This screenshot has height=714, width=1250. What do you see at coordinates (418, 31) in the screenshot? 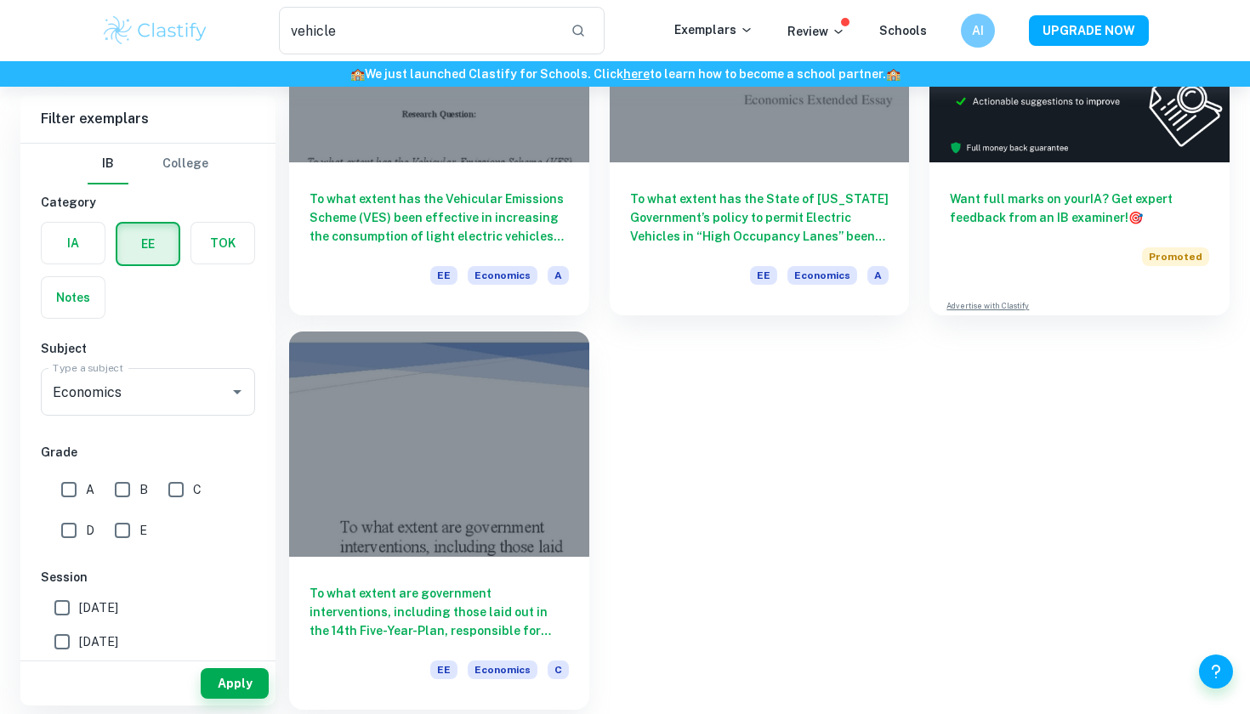
I see `input: Search for any exemplars...` at bounding box center [418, 31].